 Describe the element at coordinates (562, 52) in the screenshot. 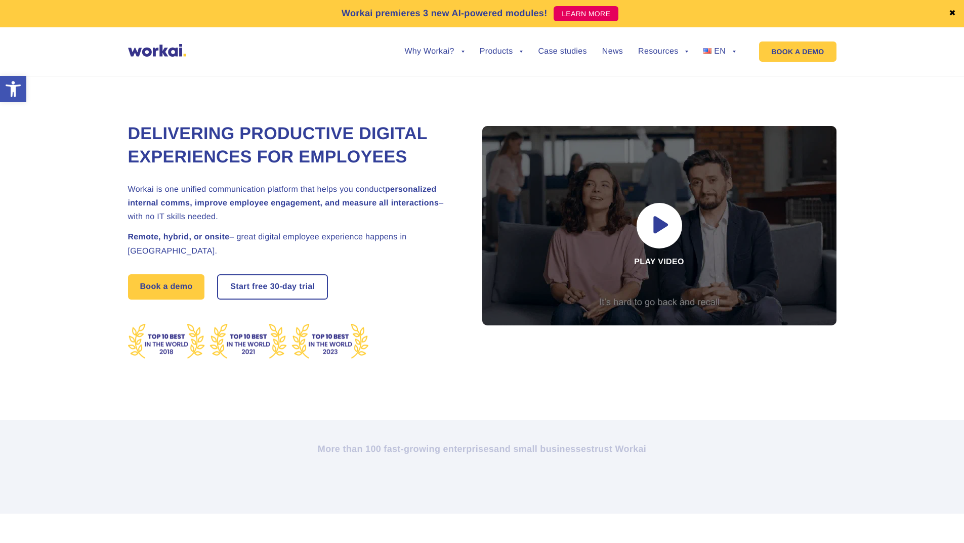

I see `a: Case studies` at that location.